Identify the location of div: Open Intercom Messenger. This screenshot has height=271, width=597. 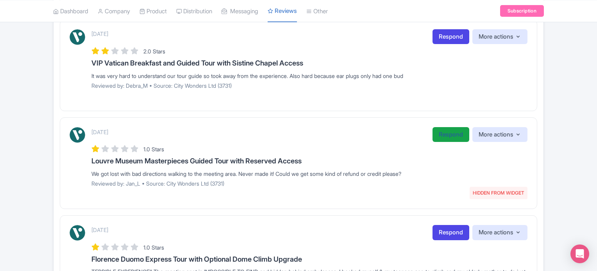
(579, 254).